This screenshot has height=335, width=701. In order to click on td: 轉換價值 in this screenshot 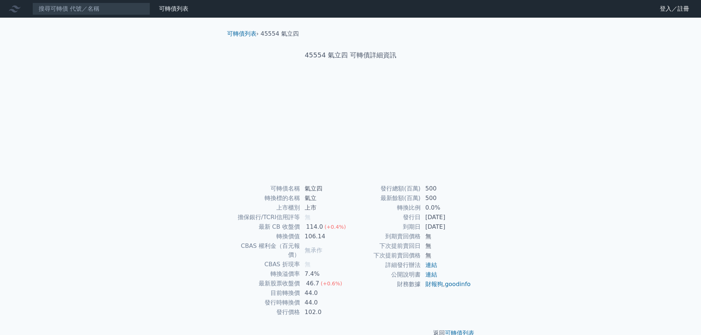, I will do `click(265, 237)`.